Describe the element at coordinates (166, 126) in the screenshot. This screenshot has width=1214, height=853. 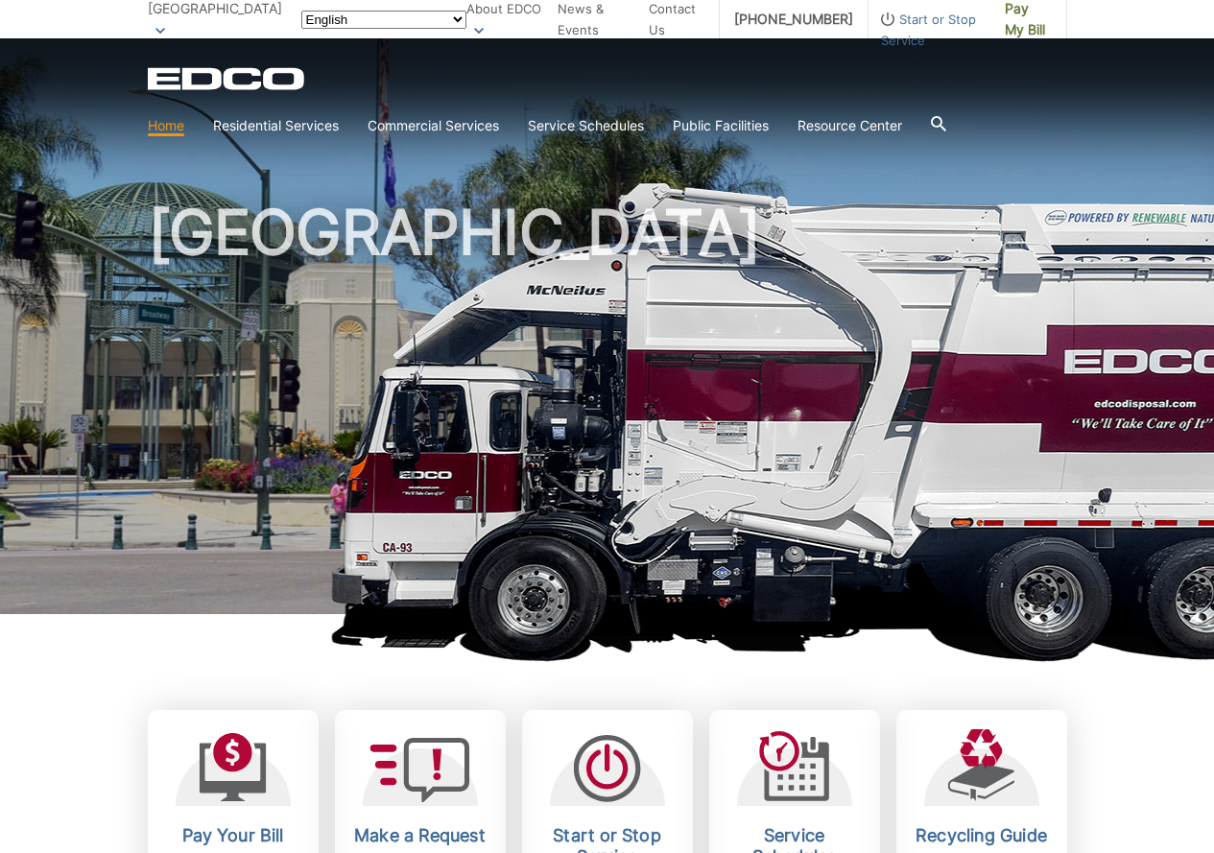
I see `a: Home` at that location.